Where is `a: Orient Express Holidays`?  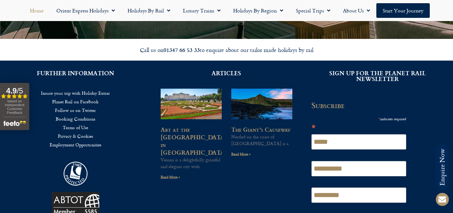
a: Orient Express Holidays is located at coordinates (86, 11).